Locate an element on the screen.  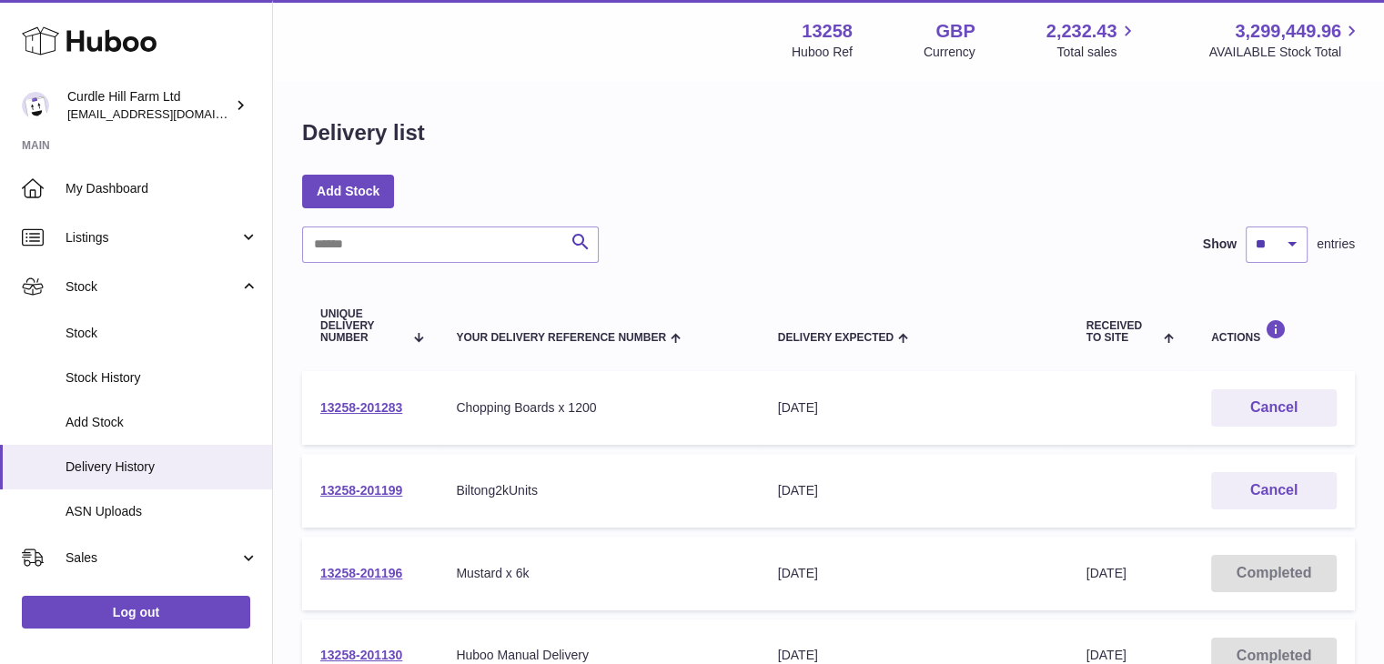
a: 13258-201130 is located at coordinates (361, 655).